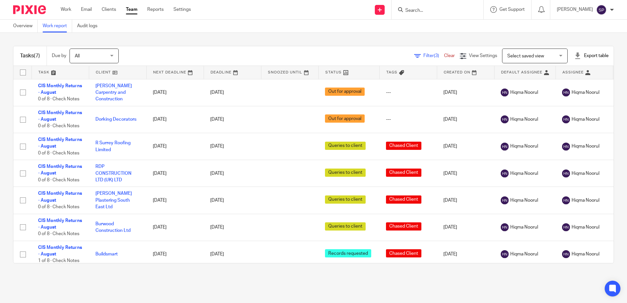 This screenshot has height=303, width=627. What do you see at coordinates (113, 146) in the screenshot?
I see `a: R Surrey Roofing Limited` at bounding box center [113, 146].